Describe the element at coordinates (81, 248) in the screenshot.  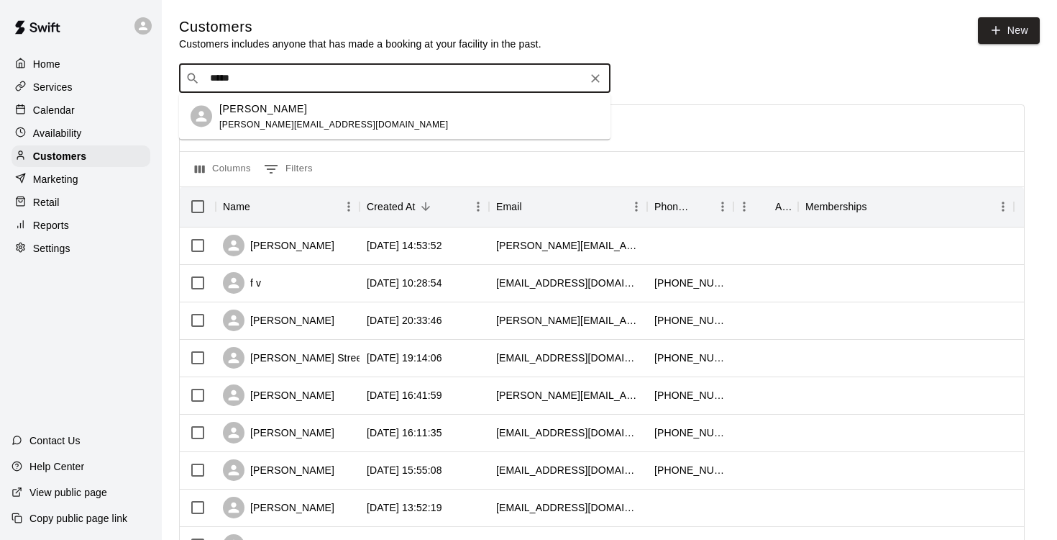
I see `div: Settings` at that location.